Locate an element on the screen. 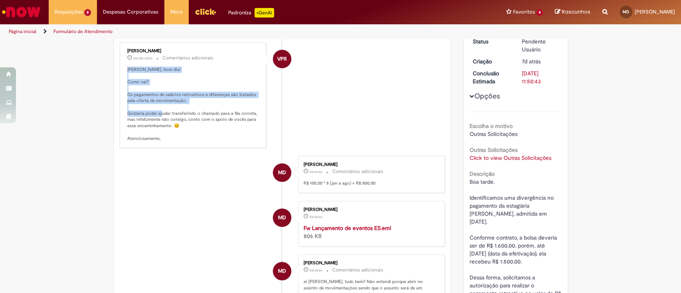  span: um dia atrás is located at coordinates (143, 58).